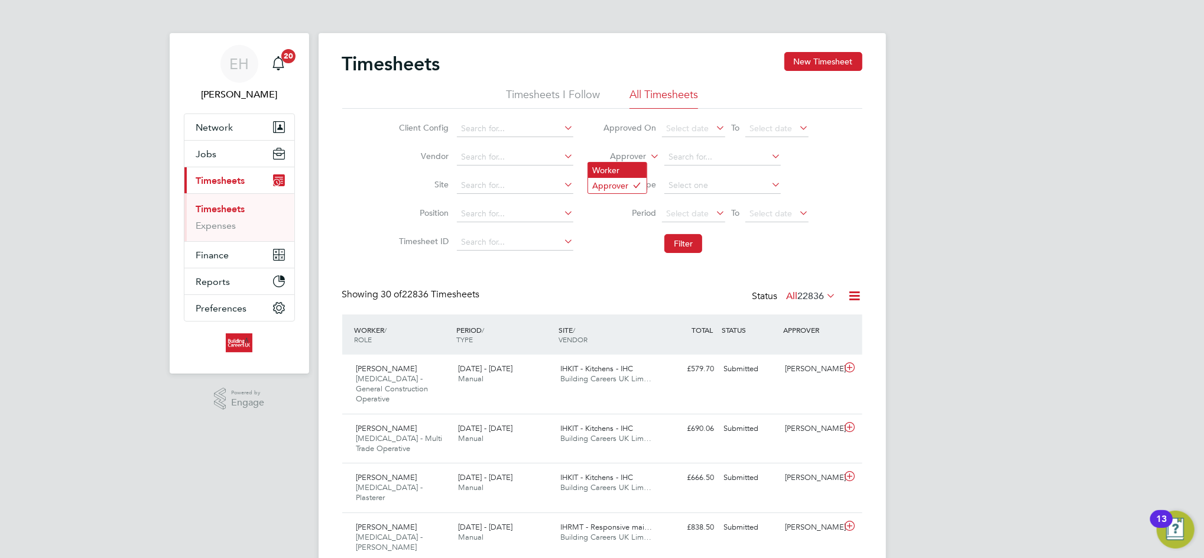  What do you see at coordinates (553, 98) in the screenshot?
I see `li: Timesheets I Follow` at bounding box center [553, 98].